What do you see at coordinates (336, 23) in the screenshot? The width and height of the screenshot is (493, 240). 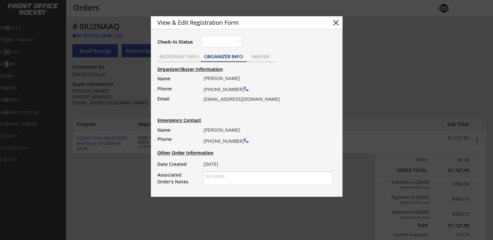 I see `button: close` at bounding box center [336, 23].